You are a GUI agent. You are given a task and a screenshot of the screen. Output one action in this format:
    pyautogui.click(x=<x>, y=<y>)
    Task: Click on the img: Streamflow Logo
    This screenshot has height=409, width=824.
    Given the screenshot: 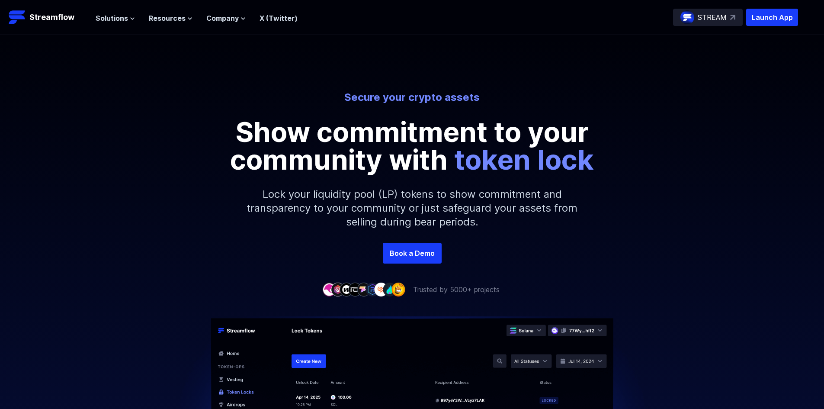 What is the action you would take?
    pyautogui.click(x=17, y=17)
    